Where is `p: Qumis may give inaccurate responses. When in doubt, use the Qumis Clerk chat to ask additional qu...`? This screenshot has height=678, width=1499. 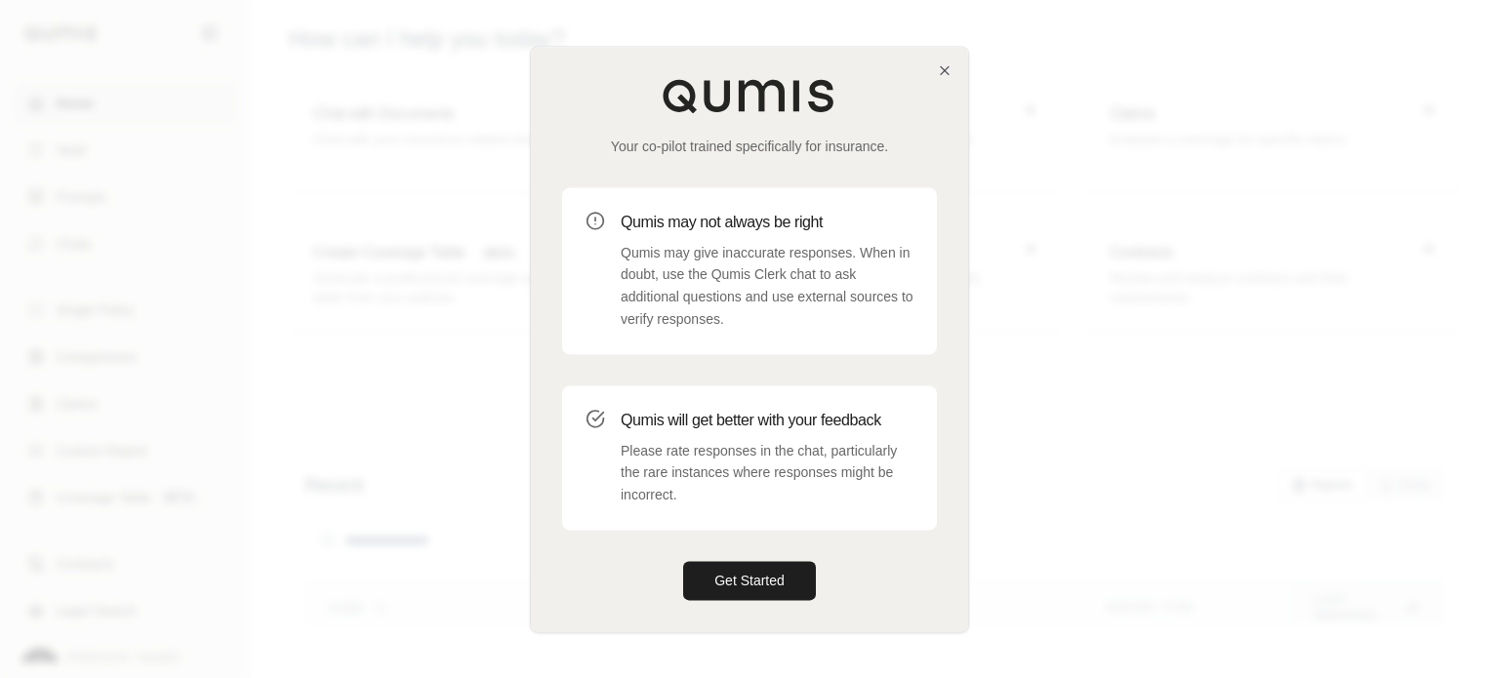
p: Qumis may give inaccurate responses. When in doubt, use the Qumis Clerk chat to ask additional qu... is located at coordinates (767, 286).